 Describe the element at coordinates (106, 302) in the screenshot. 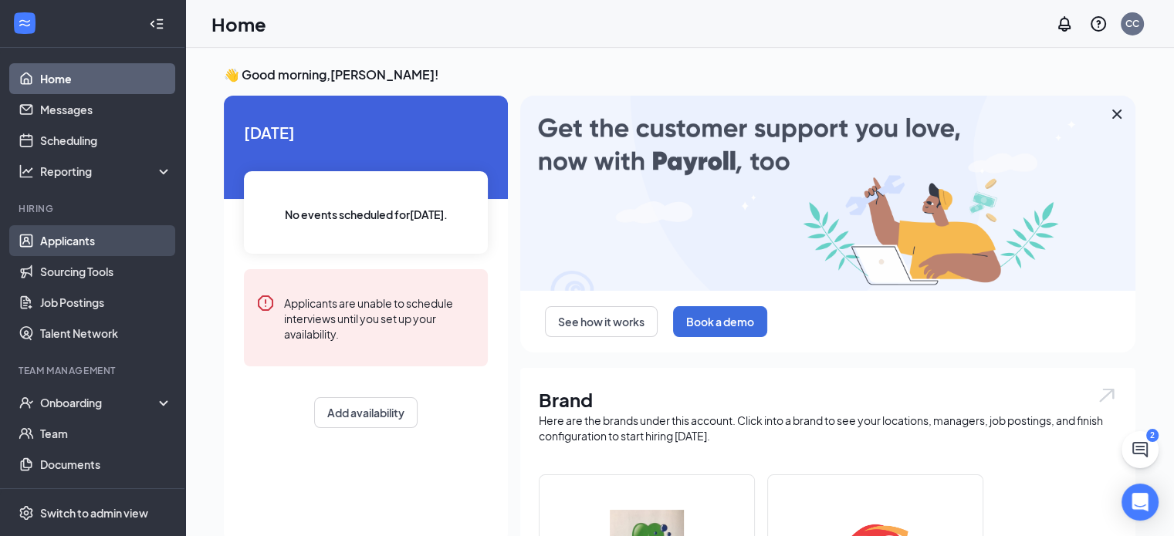

I see `a: Job Postings` at that location.